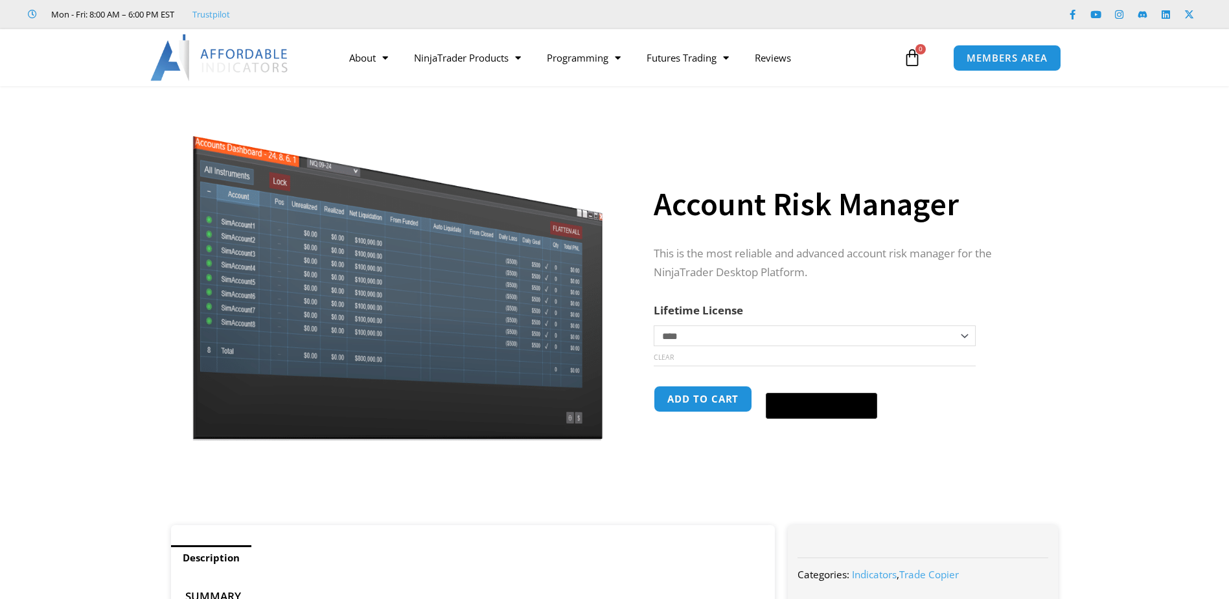 The image size is (1229, 599). Describe the element at coordinates (220, 58) in the screenshot. I see `img: LogoAI | Affordable Indicators – NinjaTrader` at that location.